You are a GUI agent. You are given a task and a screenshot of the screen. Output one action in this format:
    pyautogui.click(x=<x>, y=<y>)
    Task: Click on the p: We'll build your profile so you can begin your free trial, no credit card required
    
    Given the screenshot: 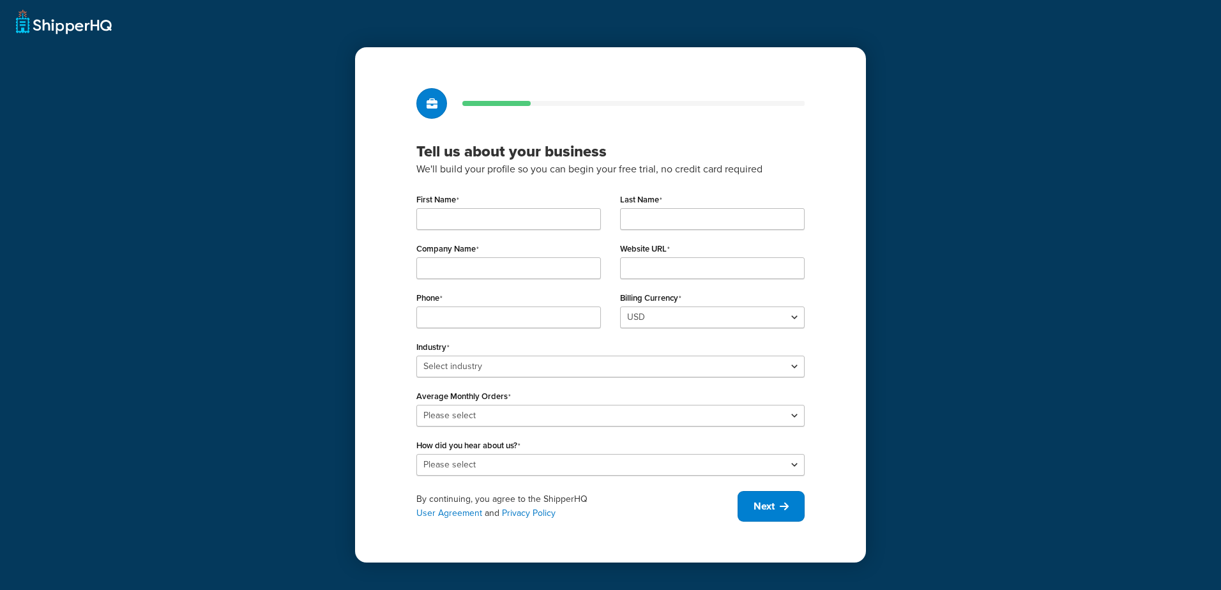 What is the action you would take?
    pyautogui.click(x=610, y=169)
    